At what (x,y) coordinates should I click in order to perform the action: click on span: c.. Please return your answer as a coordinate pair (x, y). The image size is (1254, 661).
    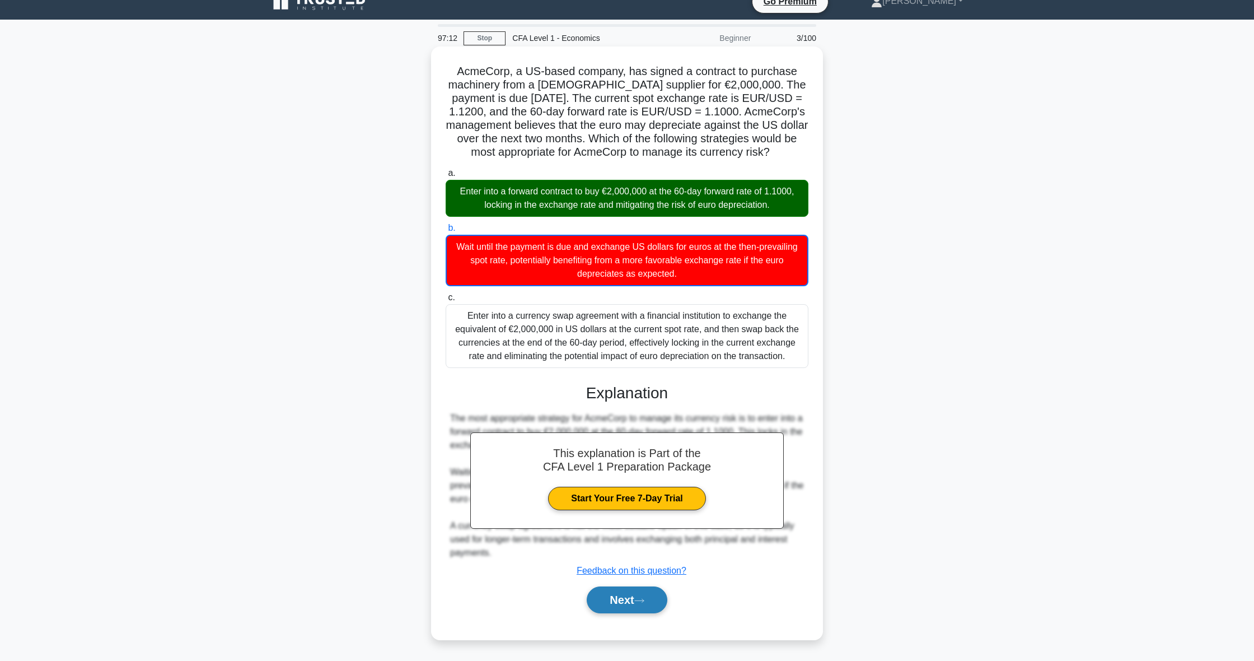
    Looking at the image, I should click on (451, 297).